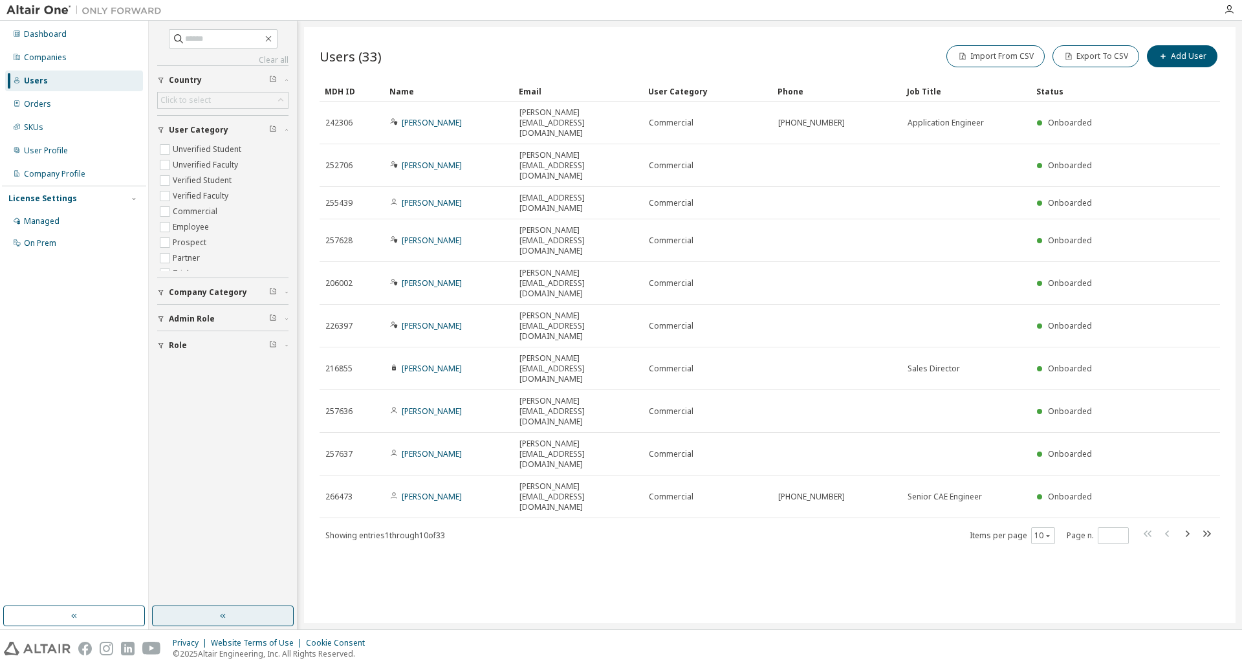  Describe the element at coordinates (339, 411) in the screenshot. I see `span: 257636` at that location.